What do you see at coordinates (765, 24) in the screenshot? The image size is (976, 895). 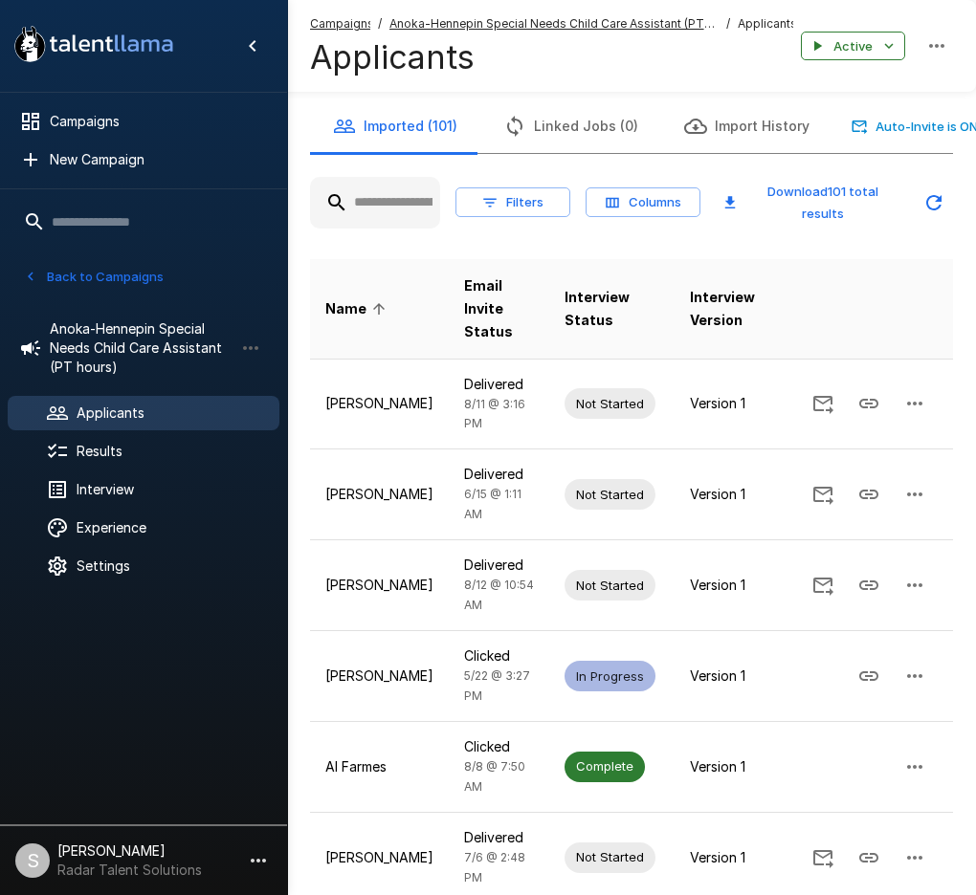 I see `span: Applicants` at bounding box center [765, 24].